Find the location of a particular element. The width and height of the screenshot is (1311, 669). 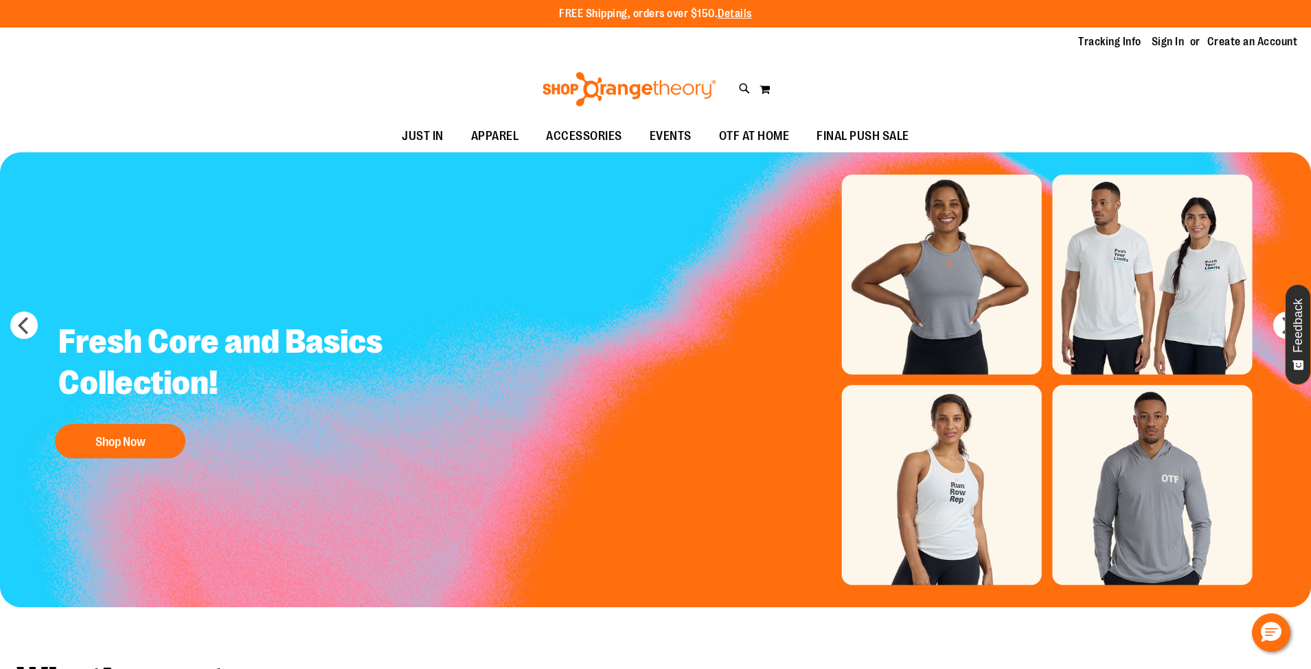

a: EVENTS is located at coordinates (670, 137).